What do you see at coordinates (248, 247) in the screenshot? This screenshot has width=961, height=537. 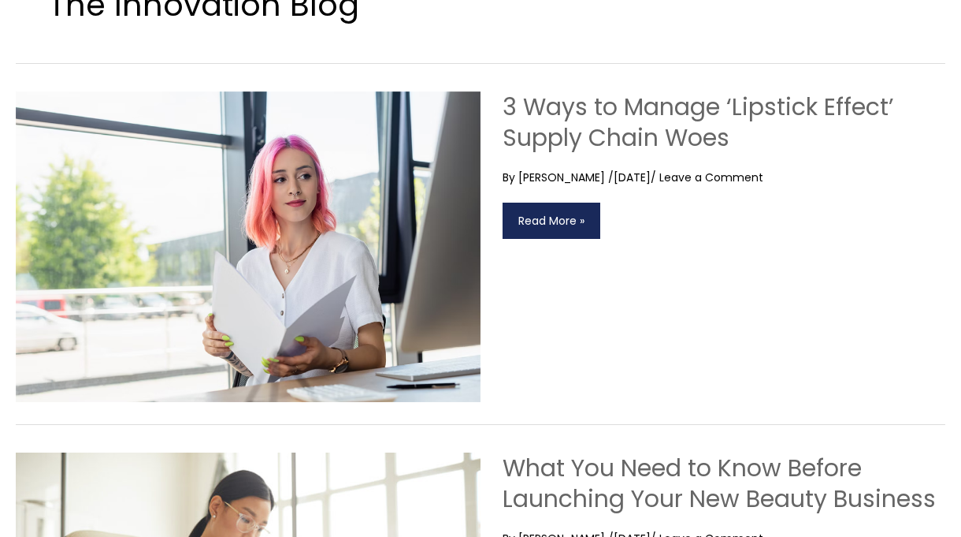 I see `img: 3 Ways to Manage ‘Lipstick Effect’ Supply Chain Woes` at bounding box center [248, 247].